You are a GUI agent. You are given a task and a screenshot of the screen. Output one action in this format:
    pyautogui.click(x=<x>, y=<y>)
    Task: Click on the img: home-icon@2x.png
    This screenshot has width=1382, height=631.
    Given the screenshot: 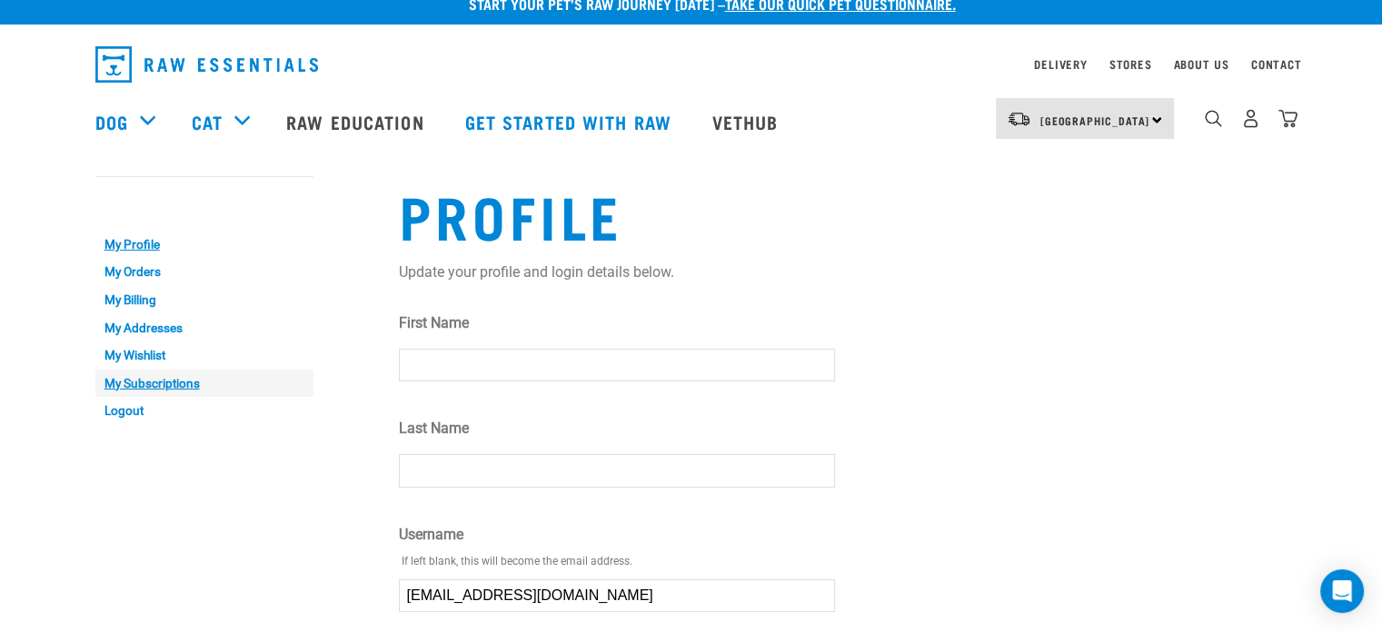 What is the action you would take?
    pyautogui.click(x=1287, y=118)
    